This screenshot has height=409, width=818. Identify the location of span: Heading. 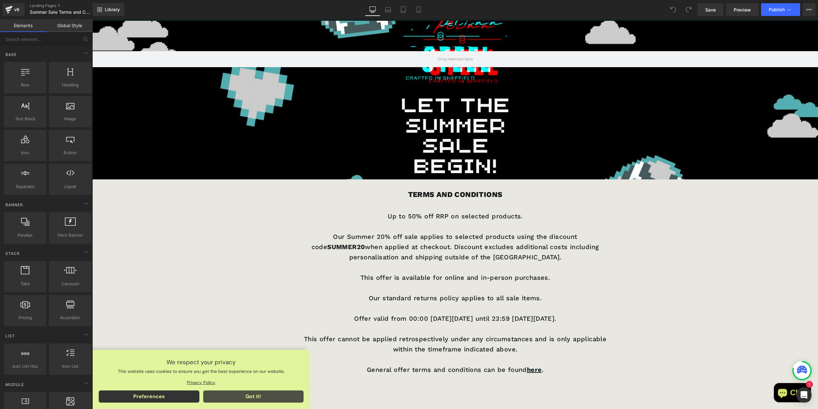
(70, 85).